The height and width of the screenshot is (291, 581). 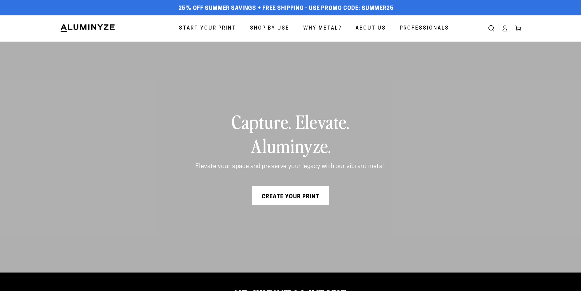 I want to click on span: Professionals, so click(x=424, y=28).